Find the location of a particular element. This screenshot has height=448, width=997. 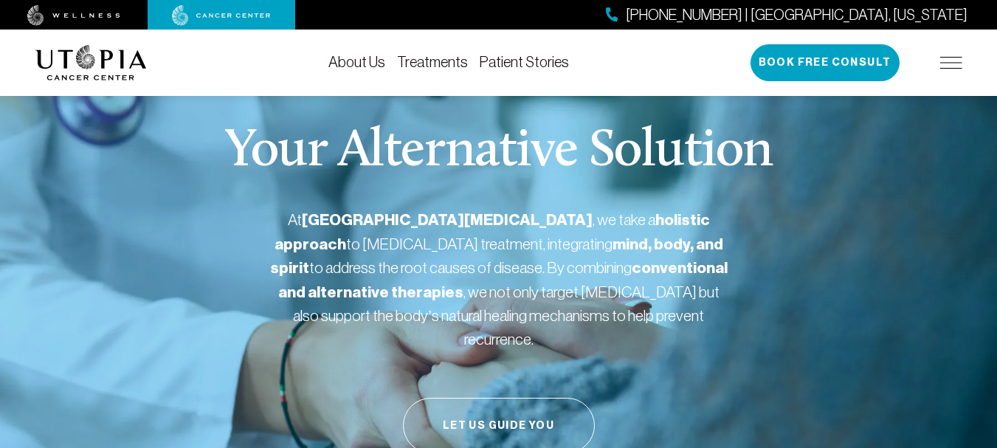

p: Your Alternative Solution is located at coordinates (498, 152).